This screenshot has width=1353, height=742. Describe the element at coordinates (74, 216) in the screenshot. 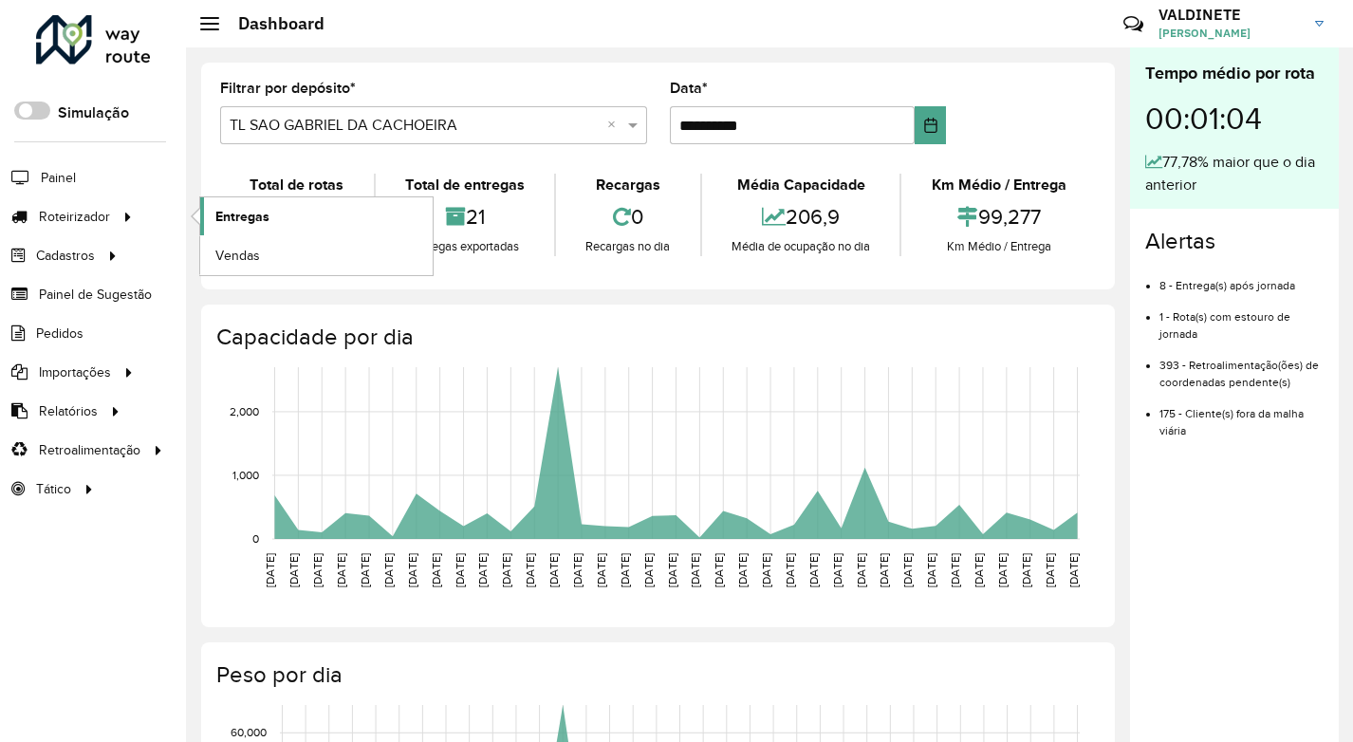

I see `span: Roteirizador` at that location.